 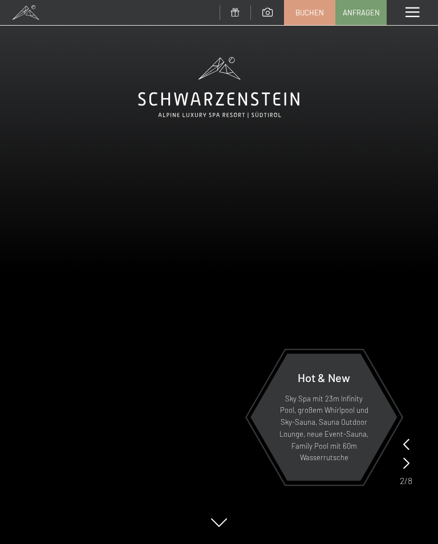 I want to click on p: Sky Spa mit 23m Infinity Pool, großem Whirlpool und Sky-Sauna, Sauna Outdoor Lounge, neue Event-S..., so click(x=324, y=428).